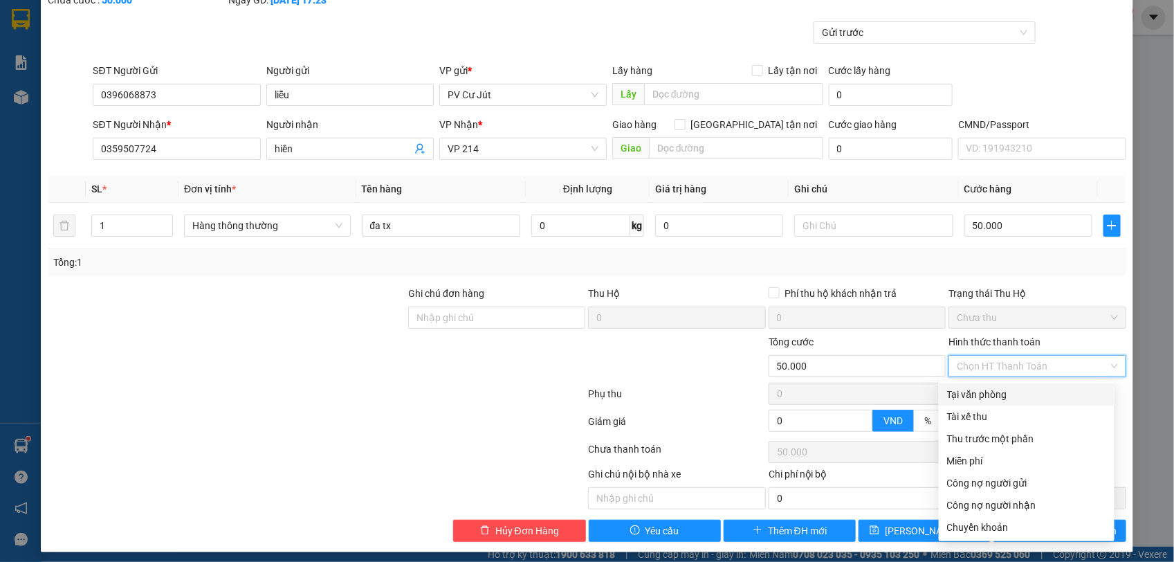  What do you see at coordinates (860, 71) in the screenshot?
I see `label: Cước lấy hàng` at bounding box center [860, 71].